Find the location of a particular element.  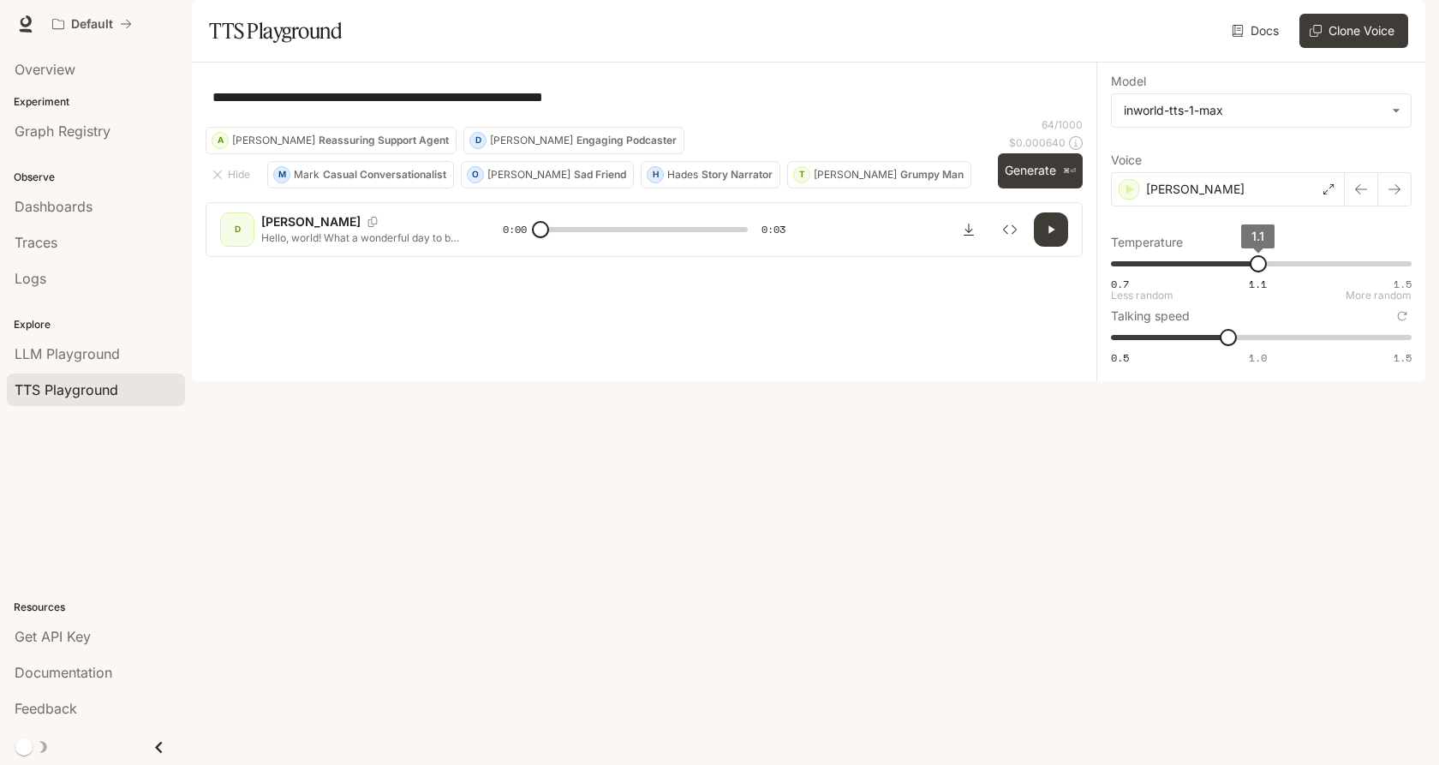

p: Talking speed is located at coordinates (1151, 316).